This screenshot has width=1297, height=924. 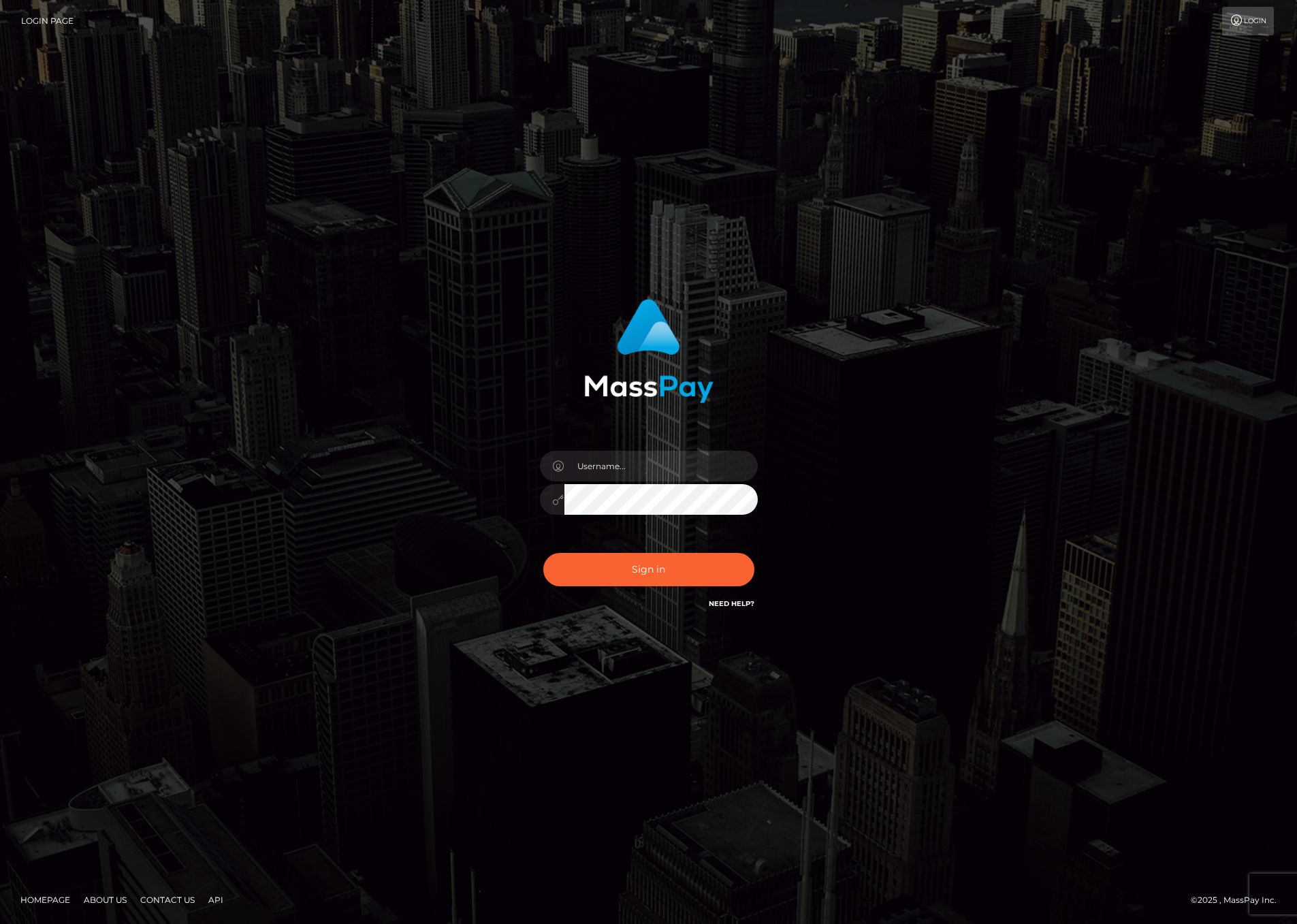 I want to click on a: Login, so click(x=1248, y=21).